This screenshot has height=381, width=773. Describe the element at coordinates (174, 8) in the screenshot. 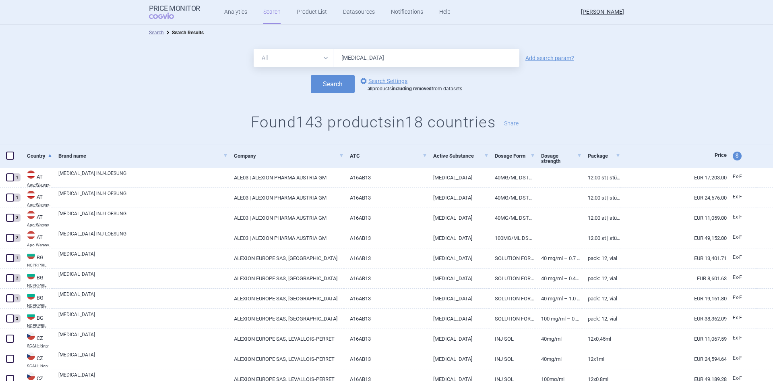

I see `strong: Price Monitor` at that location.